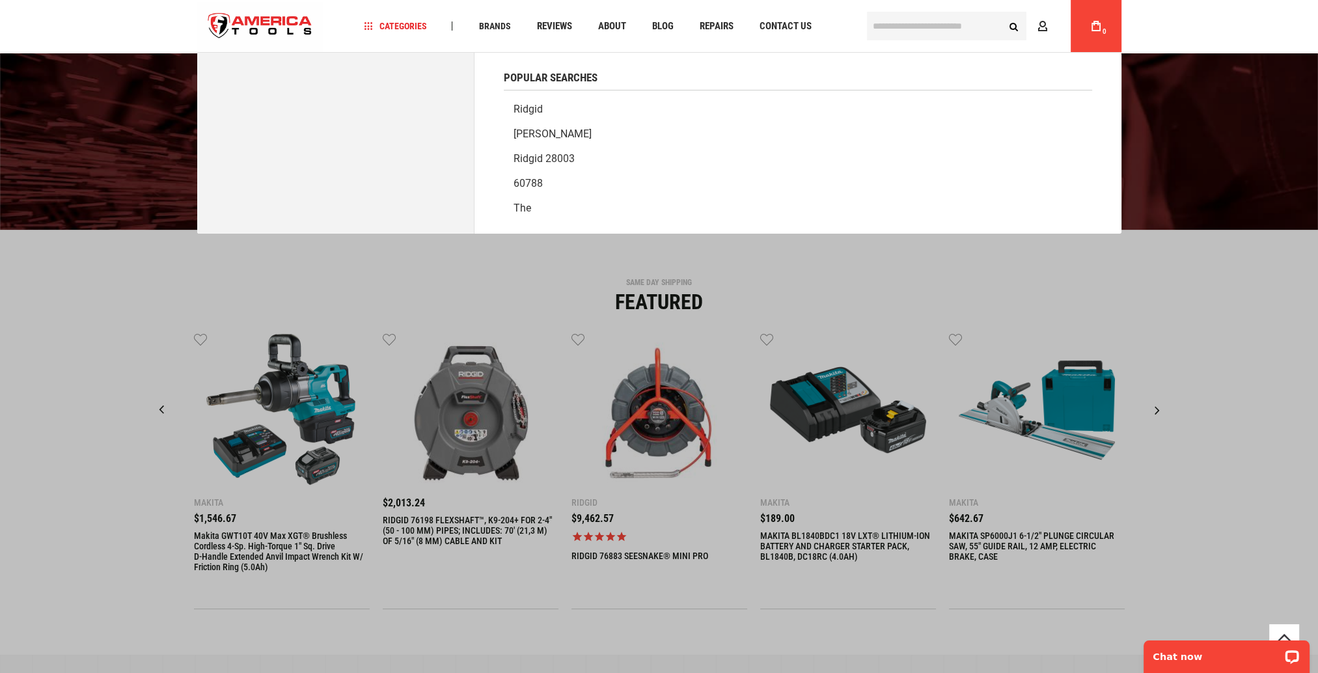 This screenshot has width=1318, height=673. Describe the element at coordinates (785, 26) in the screenshot. I see `a: Contact Us` at that location.